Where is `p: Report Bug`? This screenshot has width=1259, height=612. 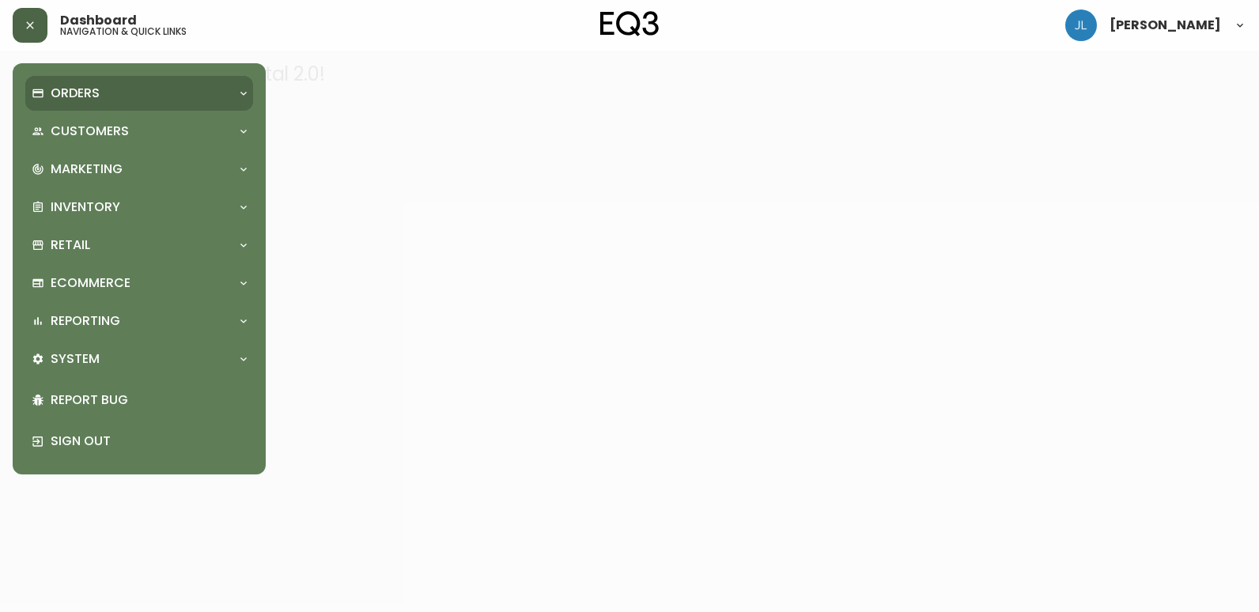
p: Report Bug is located at coordinates (149, 400).